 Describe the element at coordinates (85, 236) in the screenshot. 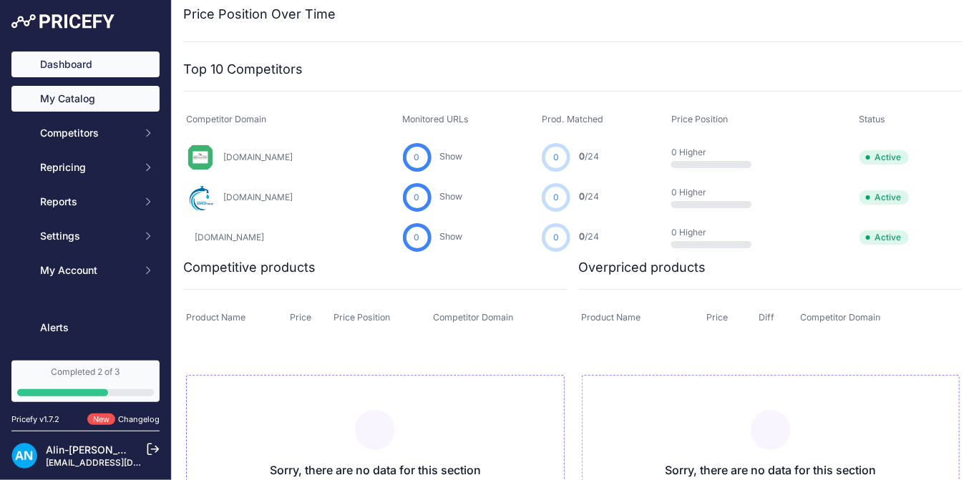

I see `button: Settings` at that location.